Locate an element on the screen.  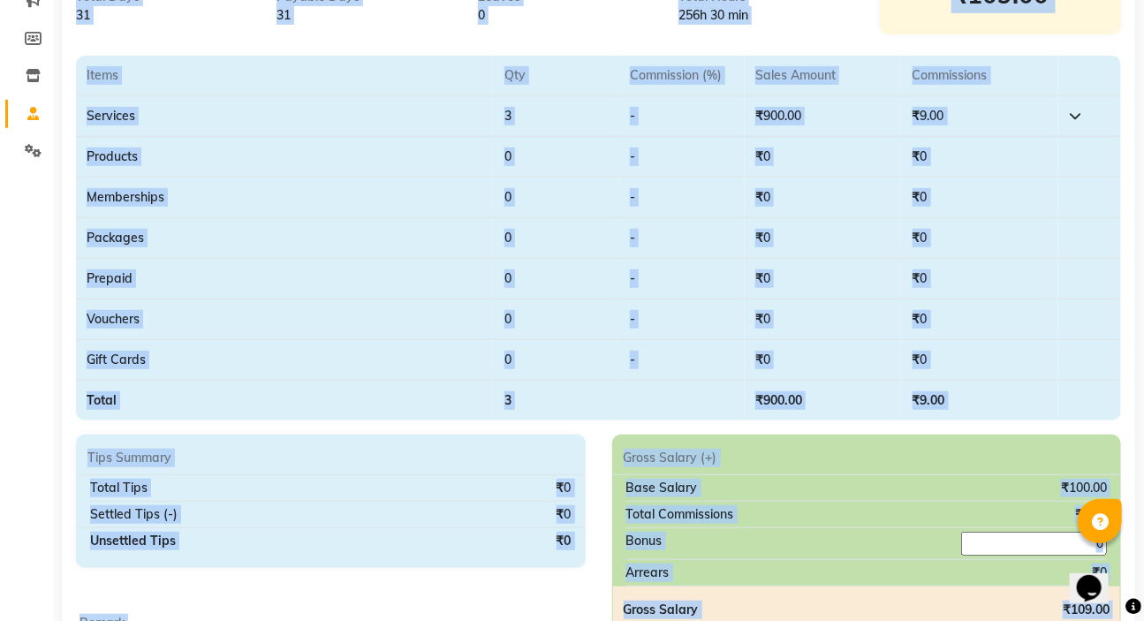
th: Commissions is located at coordinates (980, 76).